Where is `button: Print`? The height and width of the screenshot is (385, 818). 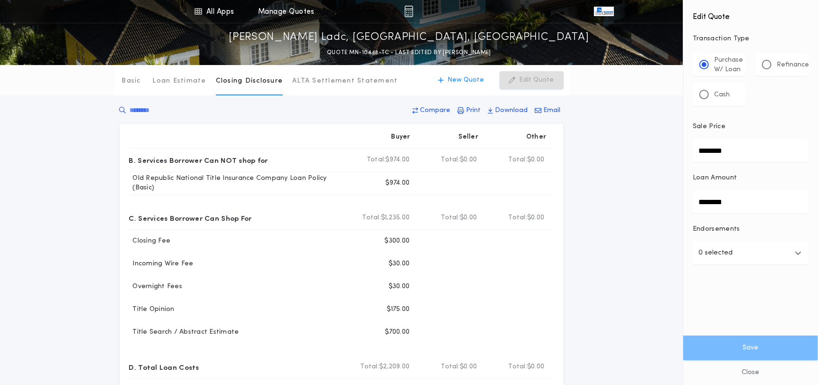 button: Print is located at coordinates (469, 111).